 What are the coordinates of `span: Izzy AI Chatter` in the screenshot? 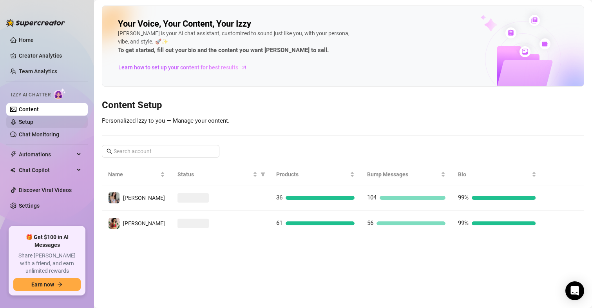 It's located at (31, 95).